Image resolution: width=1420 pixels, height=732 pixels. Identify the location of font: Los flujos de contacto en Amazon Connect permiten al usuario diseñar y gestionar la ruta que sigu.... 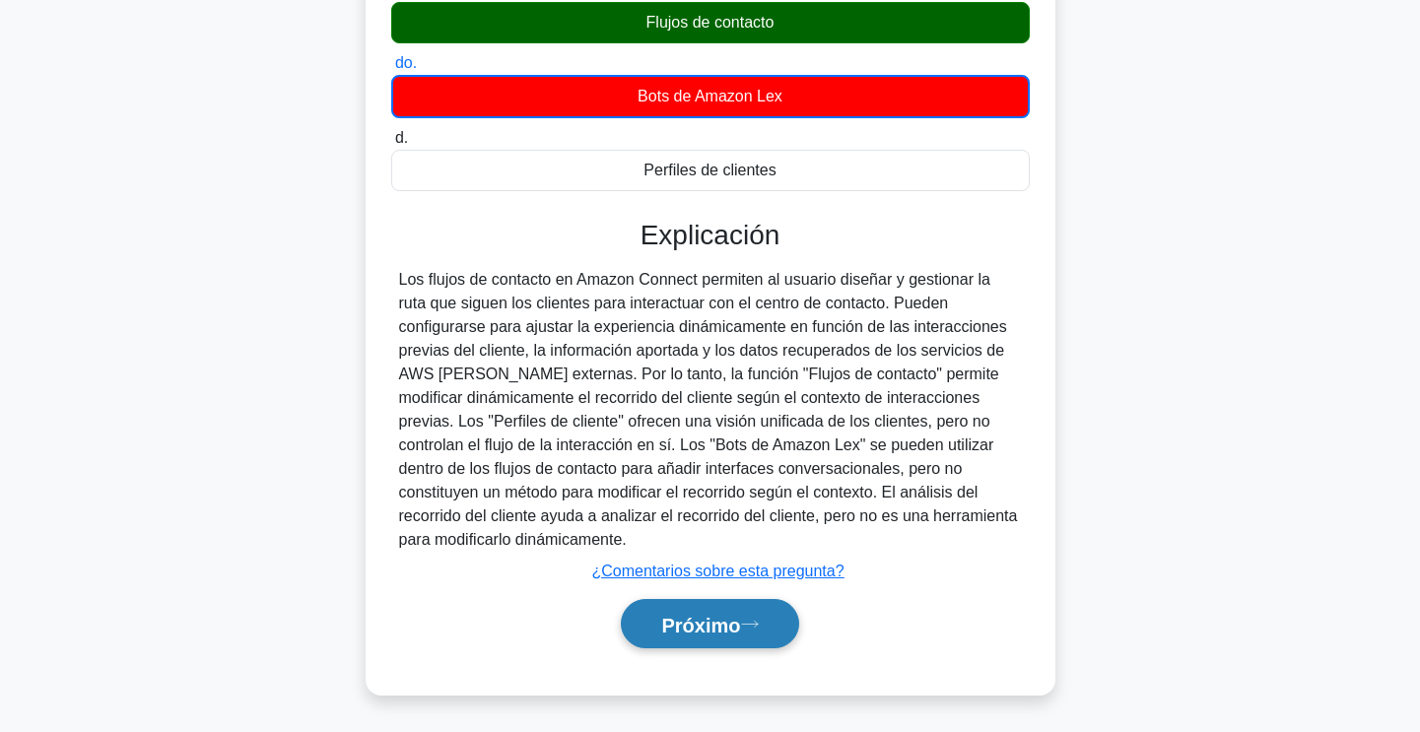
(708, 409).